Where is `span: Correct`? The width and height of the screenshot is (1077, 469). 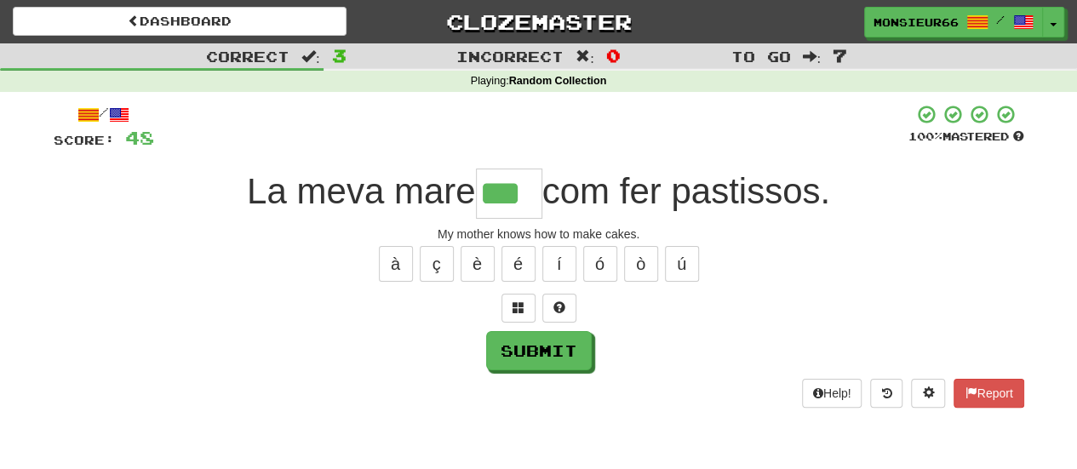 span: Correct is located at coordinates (248, 56).